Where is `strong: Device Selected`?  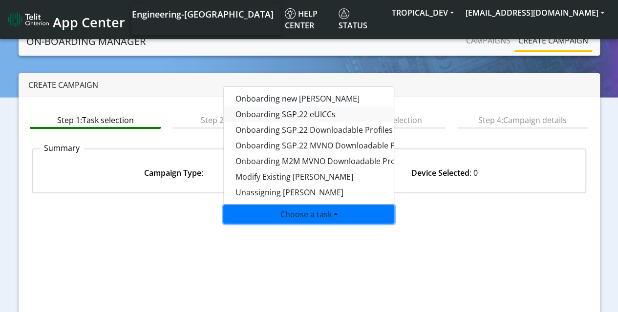 strong: Device Selected is located at coordinates (440, 173).